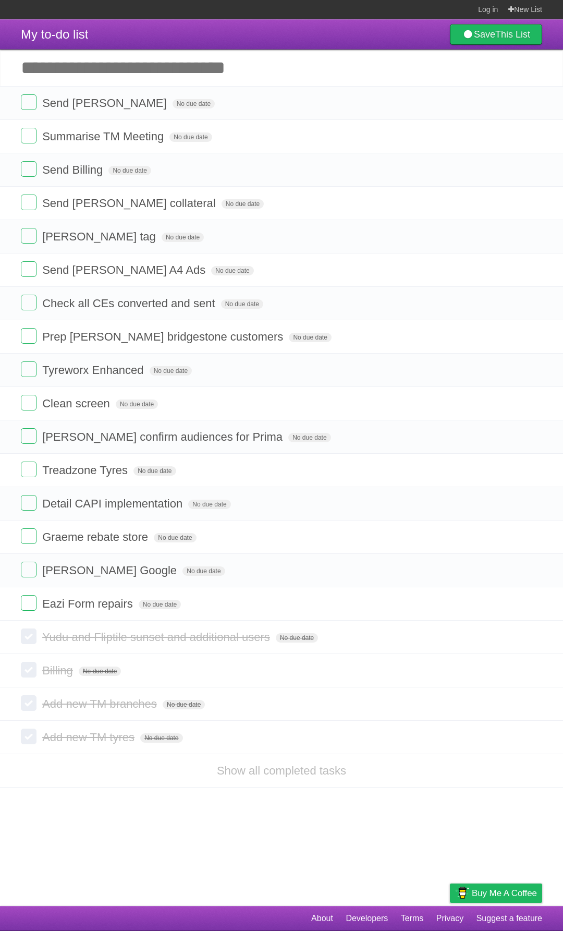 This screenshot has width=563, height=931. I want to click on span: Summarise TM Meeting, so click(104, 136).